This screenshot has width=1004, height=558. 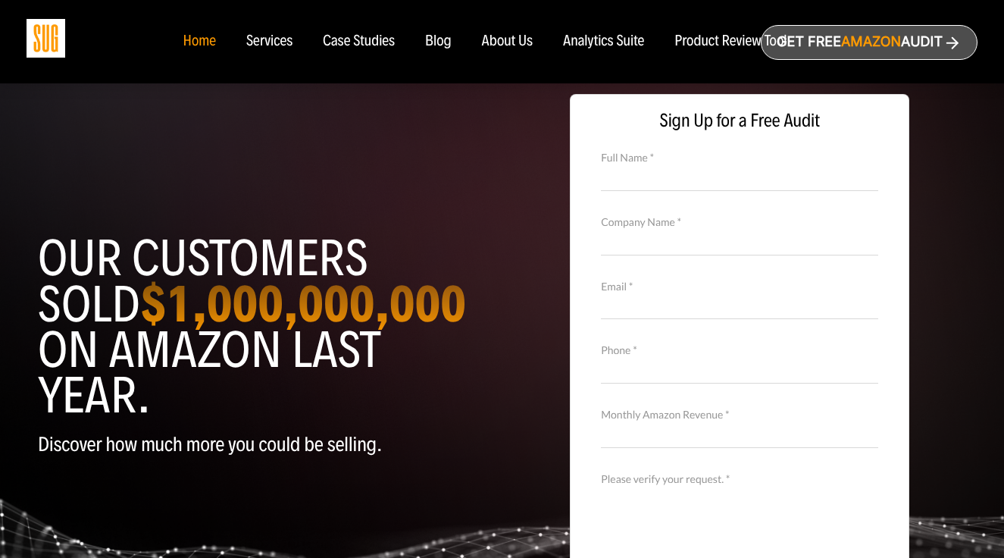 I want to click on label: Phone *, so click(x=740, y=350).